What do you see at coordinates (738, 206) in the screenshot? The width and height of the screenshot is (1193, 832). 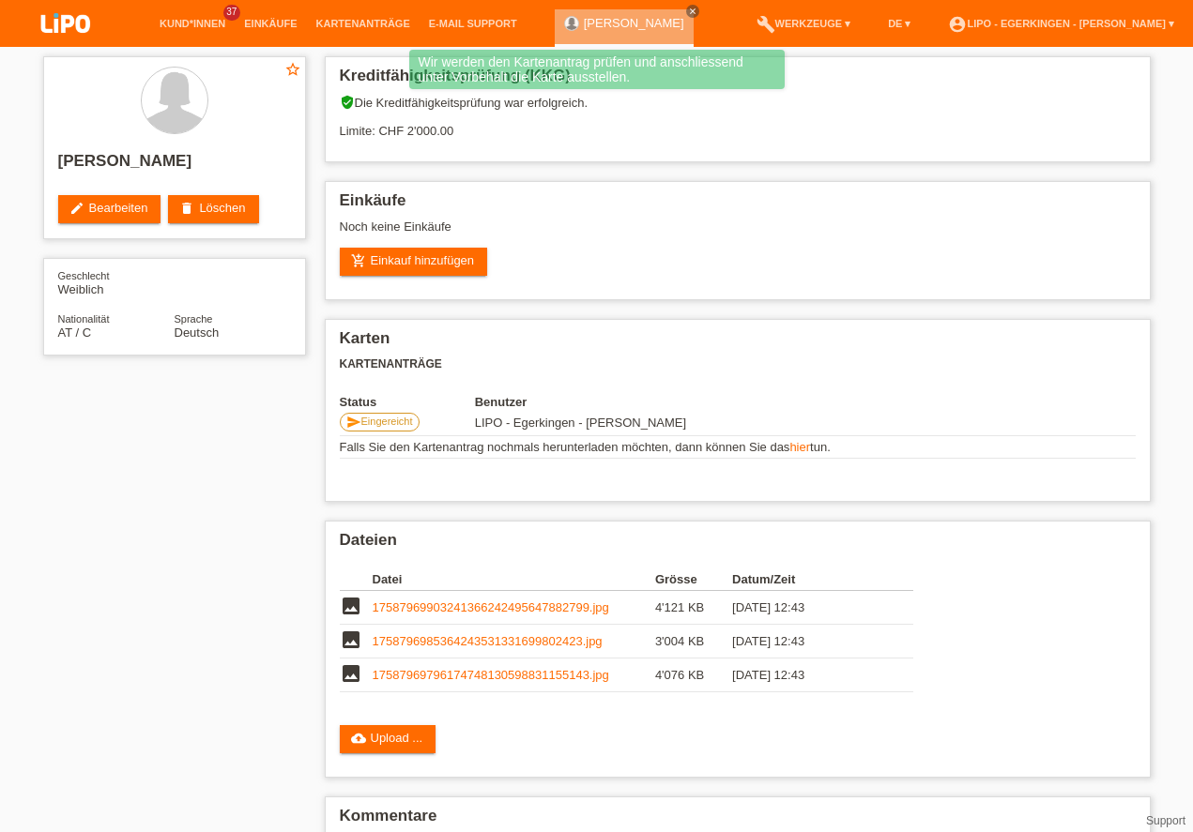 I see `h2: Einkäufe` at bounding box center [738, 206].